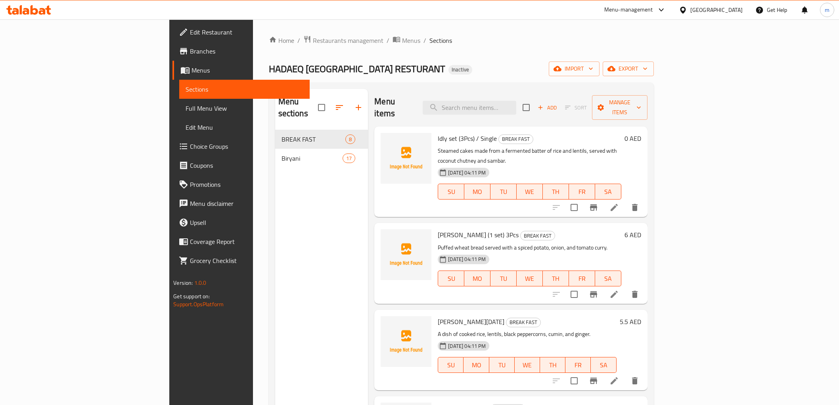 This screenshot has height=405, width=839. Describe the element at coordinates (322, 149) in the screenshot. I see `nav: Menu sections` at that location.